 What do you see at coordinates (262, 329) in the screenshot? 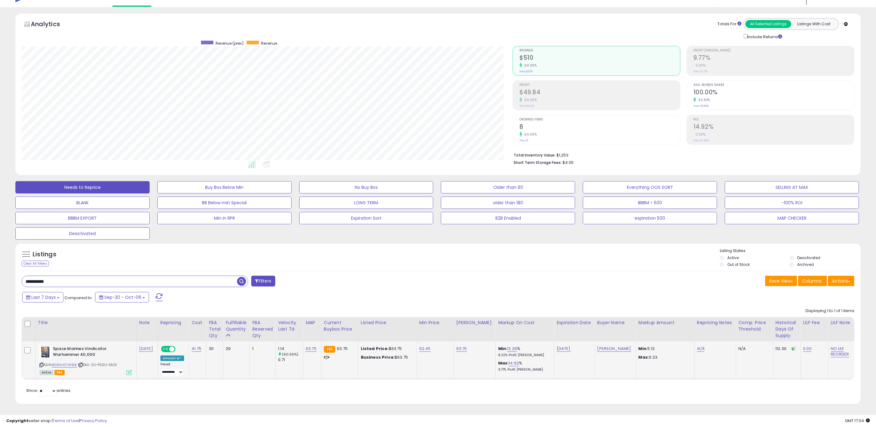
I see `div: FBA Reserved Qty` at bounding box center [262, 329].